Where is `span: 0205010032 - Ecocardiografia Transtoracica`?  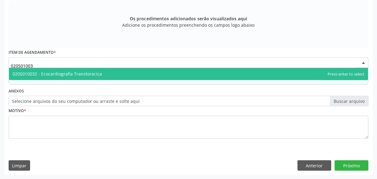
span: 0205010032 - Ecocardiografia Transtoracica is located at coordinates (57, 74).